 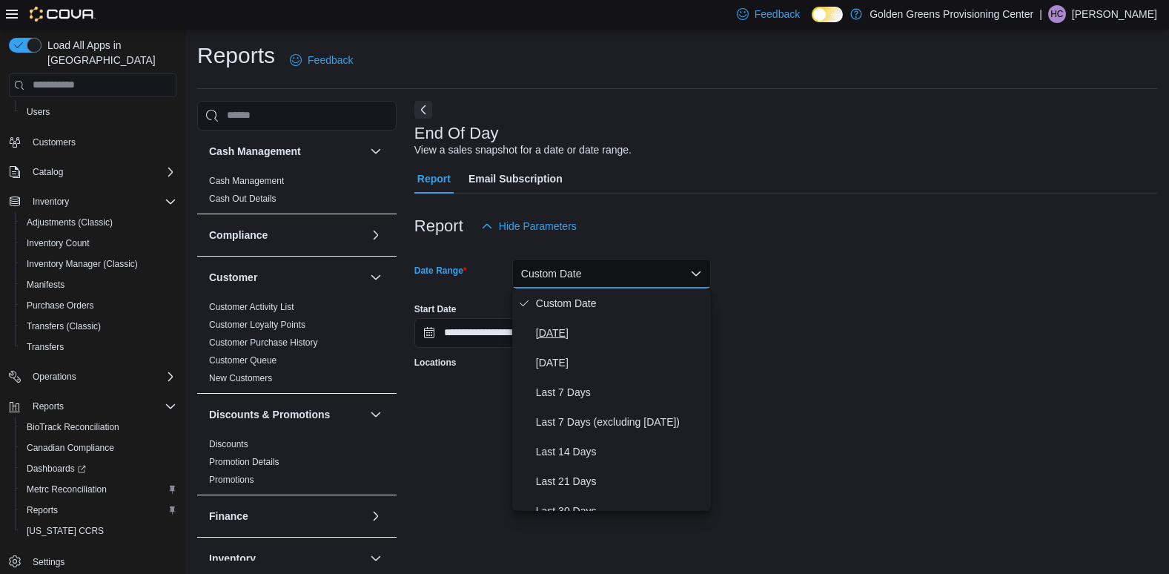 What do you see at coordinates (102, 377) in the screenshot?
I see `span: Operations` at bounding box center [102, 377].